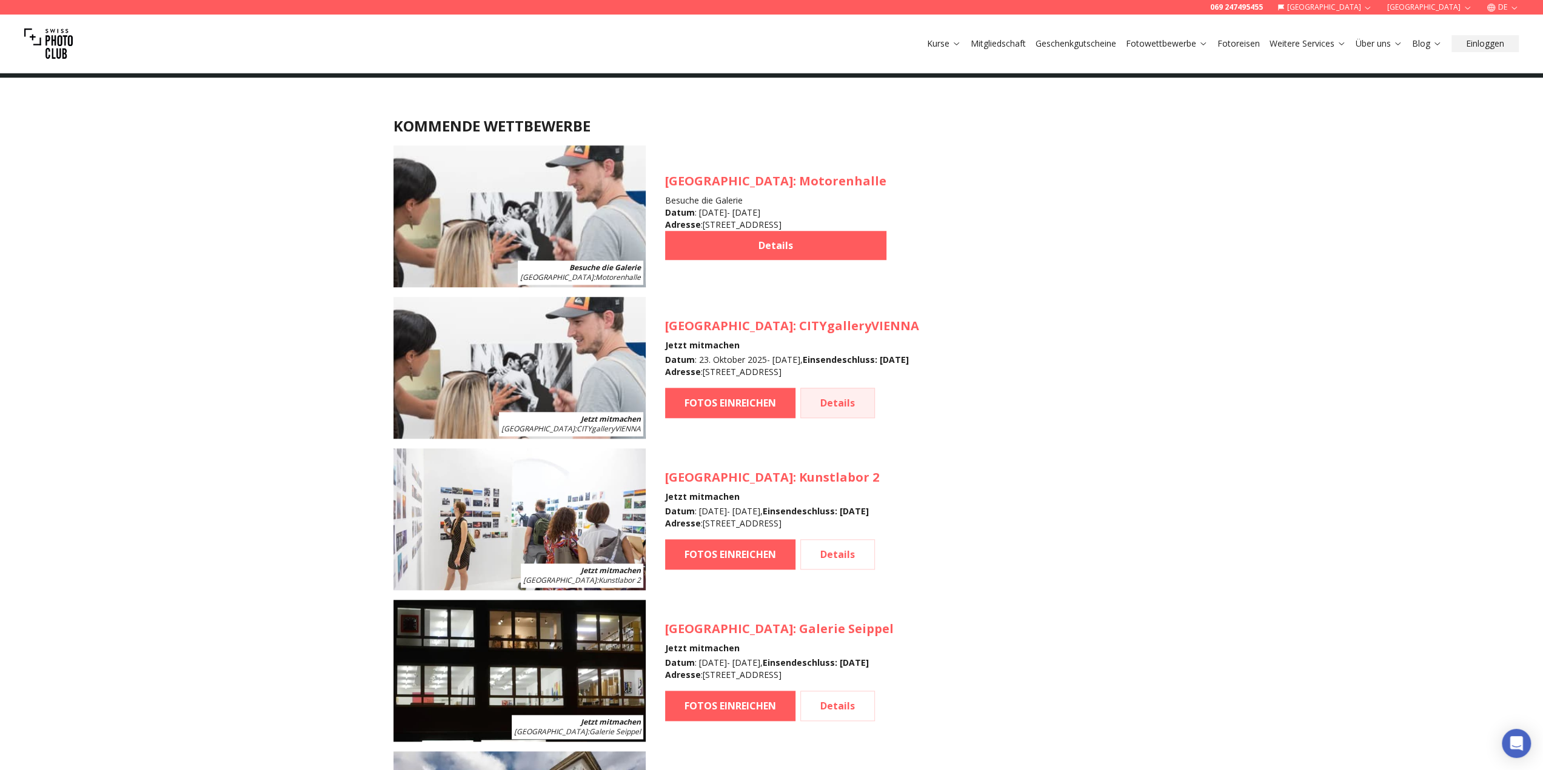 This screenshot has width=1543, height=770. I want to click on span: : Motorenhalle, so click(580, 277).